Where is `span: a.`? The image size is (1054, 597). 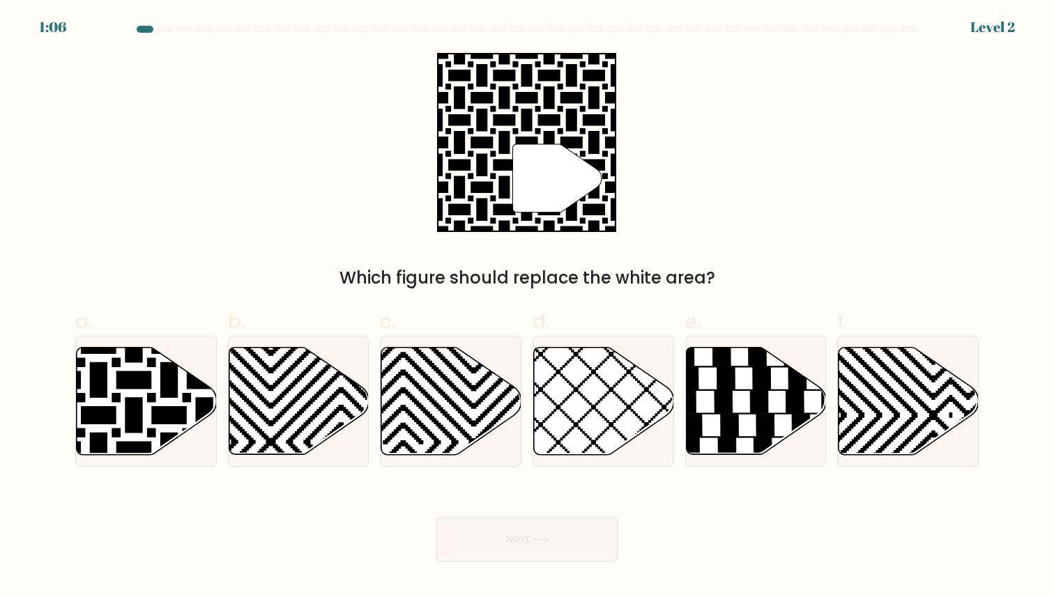 span: a. is located at coordinates (84, 321).